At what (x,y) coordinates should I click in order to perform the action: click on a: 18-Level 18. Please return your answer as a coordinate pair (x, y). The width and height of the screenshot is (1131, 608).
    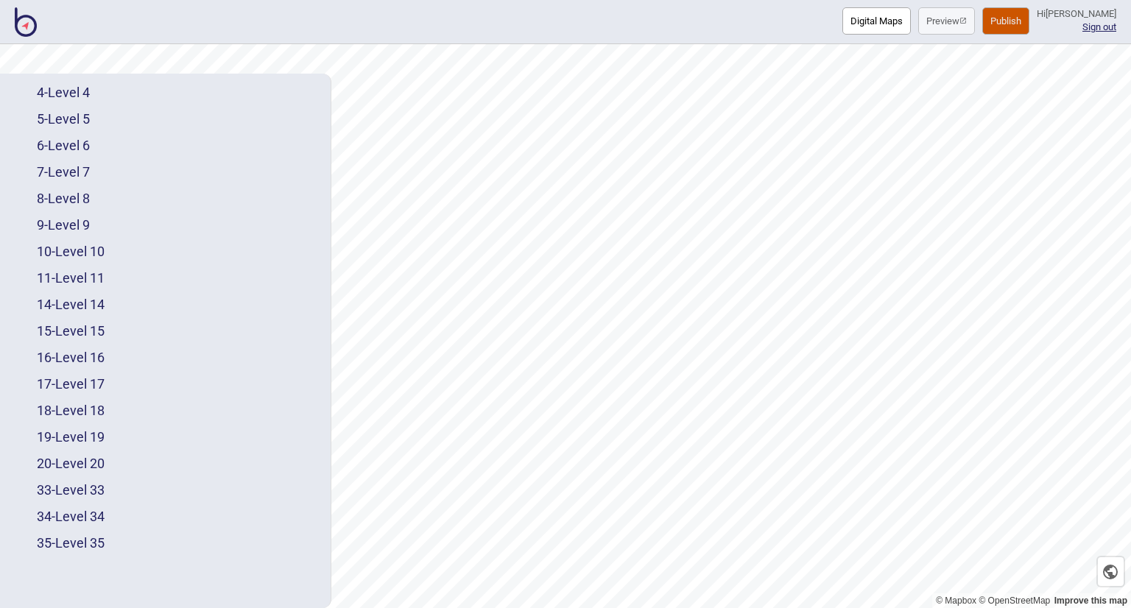
    Looking at the image, I should click on (71, 410).